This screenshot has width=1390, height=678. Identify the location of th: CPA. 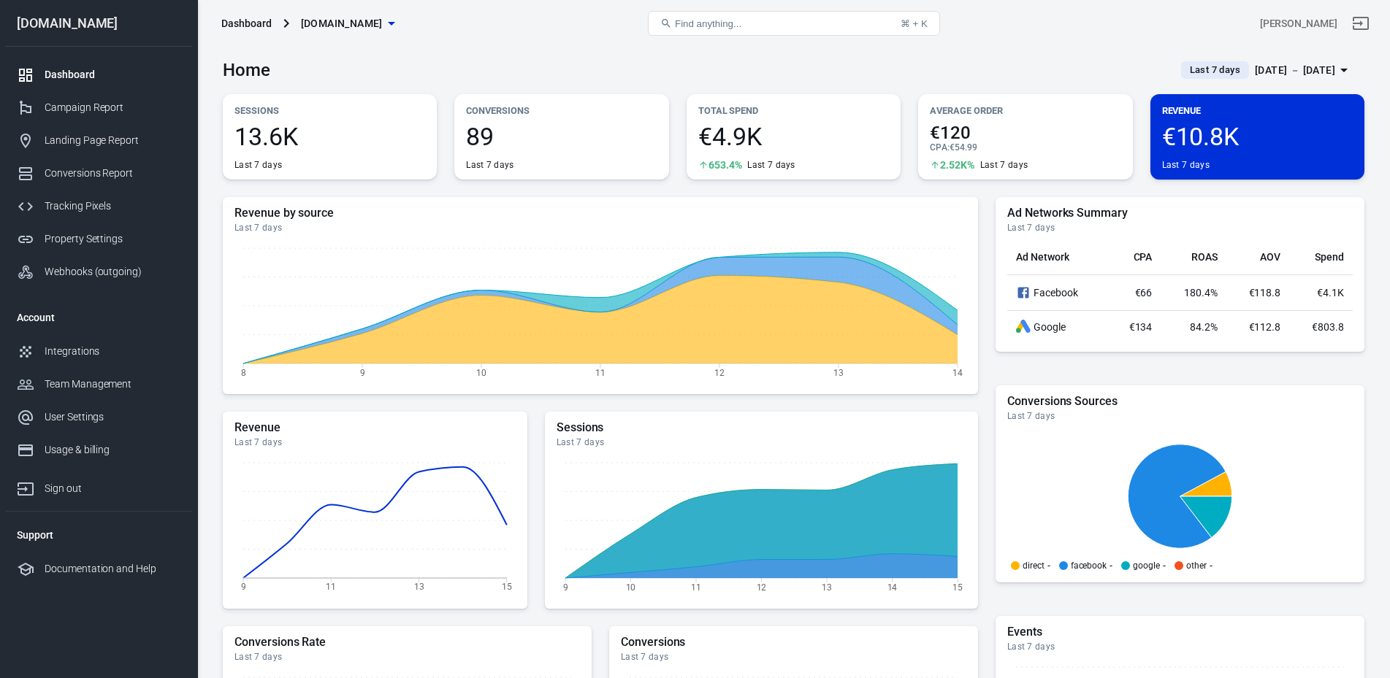
(1134, 257).